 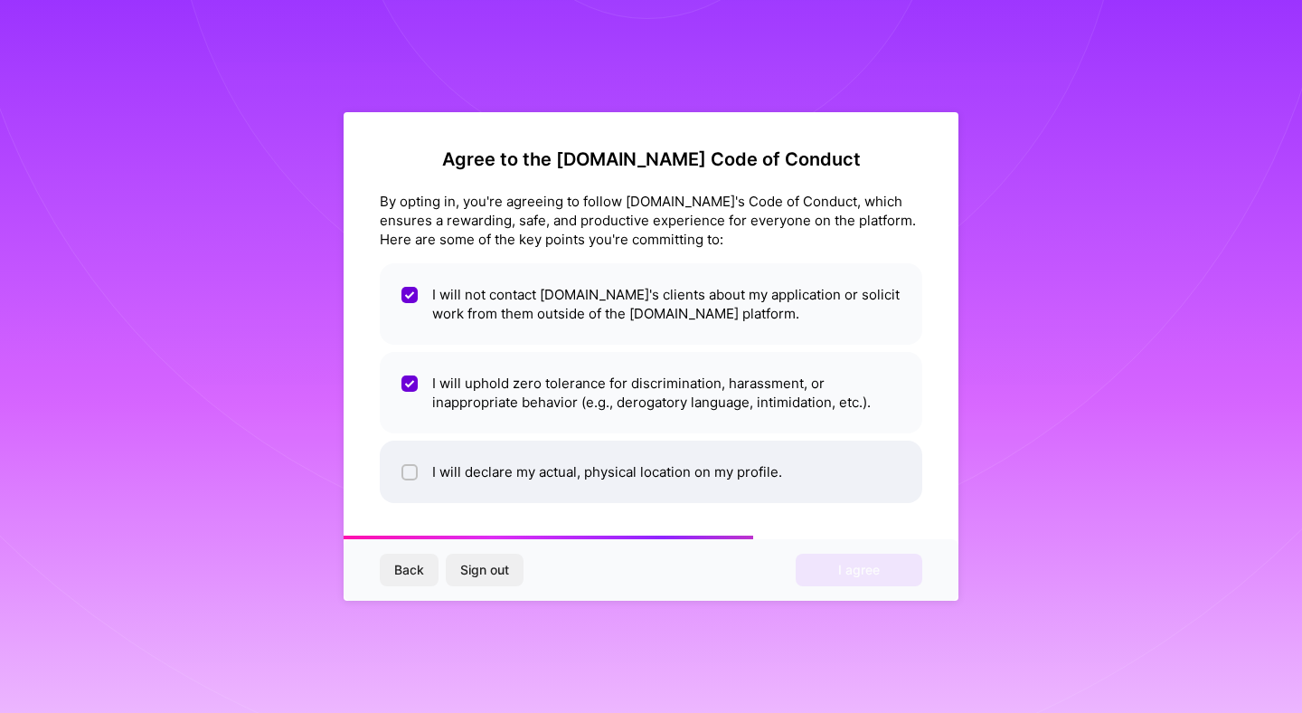 What do you see at coordinates (485, 570) in the screenshot?
I see `span: Sign out` at bounding box center [485, 570].